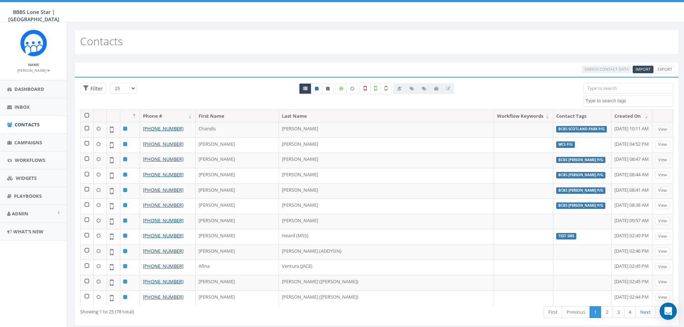 The height and width of the screenshot is (327, 684). Describe the element at coordinates (386, 89) in the screenshot. I see `label: Not Validated` at that location.